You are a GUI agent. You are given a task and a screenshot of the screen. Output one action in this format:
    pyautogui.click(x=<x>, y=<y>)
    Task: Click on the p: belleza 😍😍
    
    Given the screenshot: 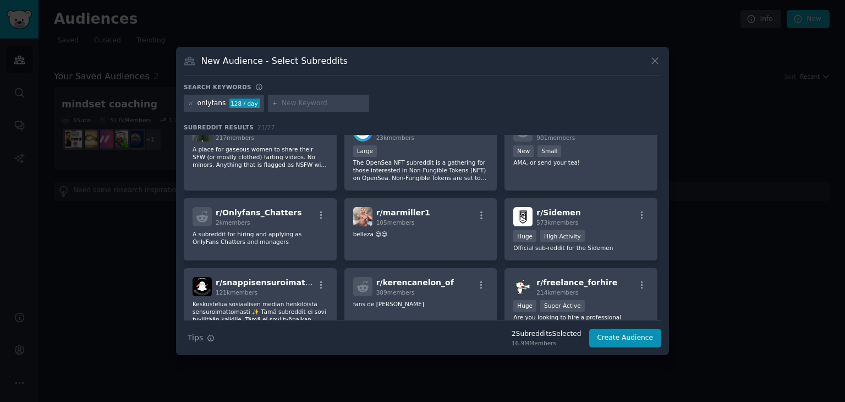 What is the action you would take?
    pyautogui.click(x=421, y=234)
    